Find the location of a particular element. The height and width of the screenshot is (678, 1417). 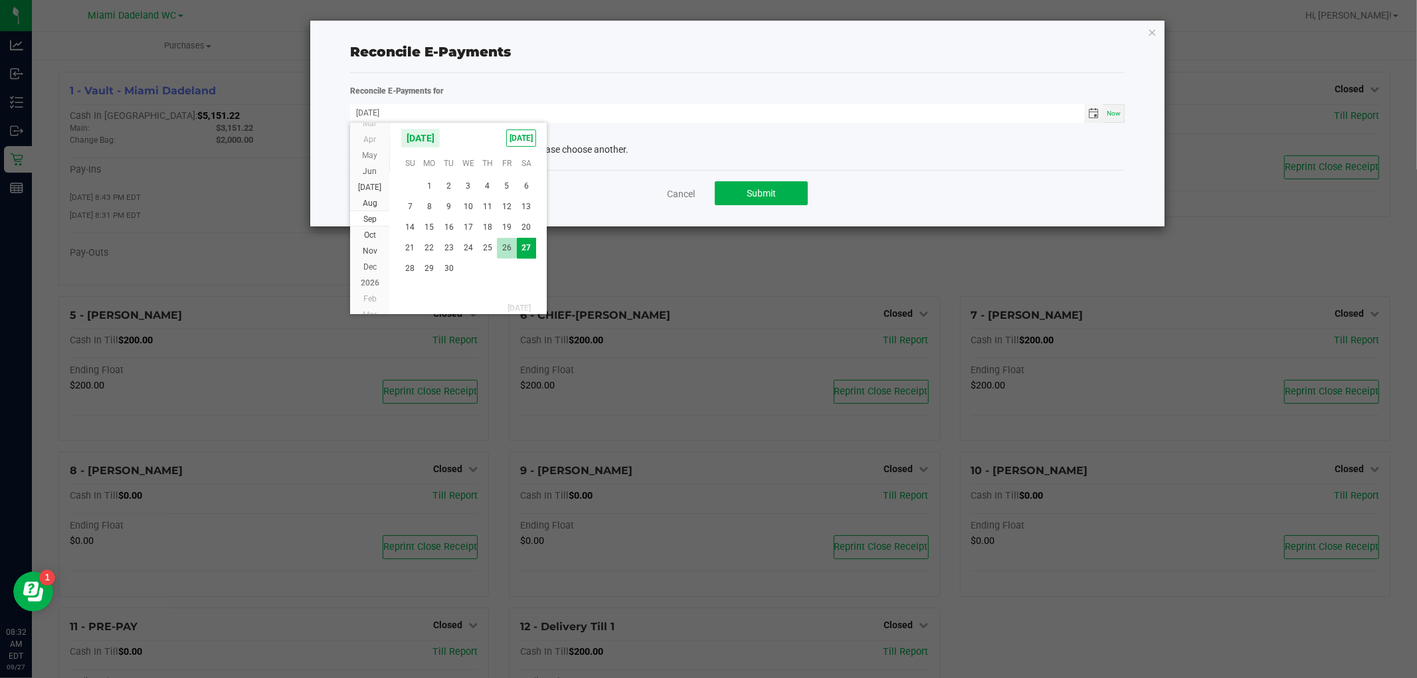

span: 11 is located at coordinates (487, 207).